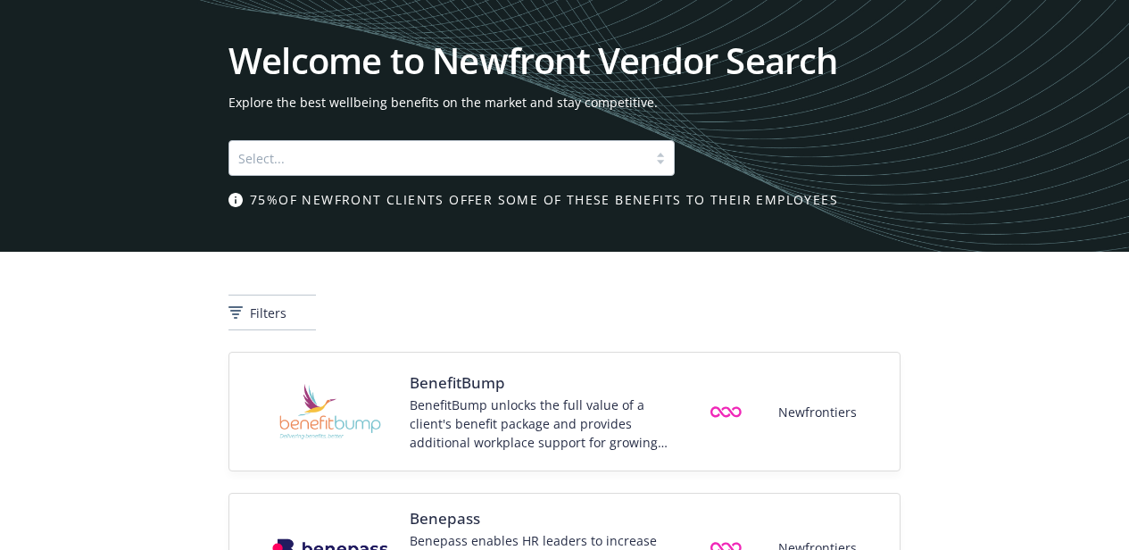 This screenshot has height=550, width=1129. What do you see at coordinates (272, 312) in the screenshot?
I see `button: Filters` at bounding box center [272, 312].